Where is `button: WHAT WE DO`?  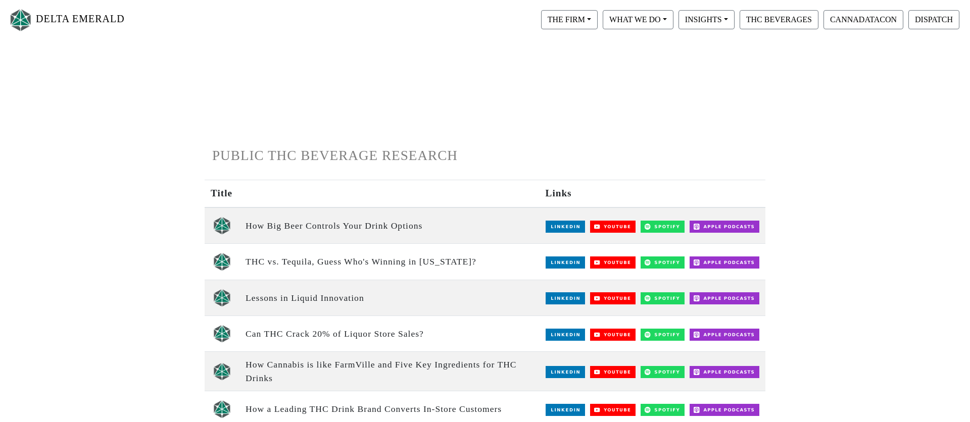 button: WHAT WE DO is located at coordinates (638, 20).